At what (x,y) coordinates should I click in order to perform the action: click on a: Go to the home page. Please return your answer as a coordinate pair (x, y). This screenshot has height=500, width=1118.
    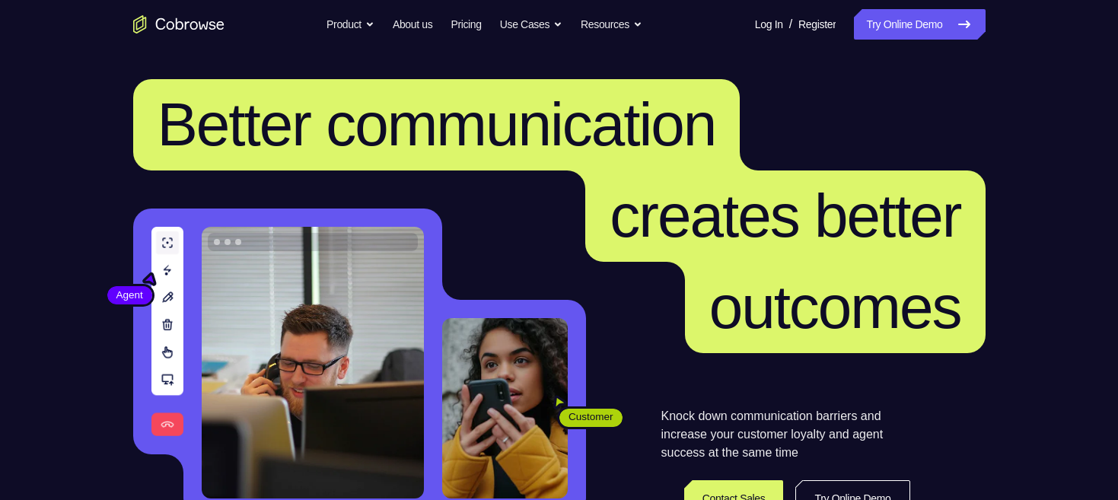
    Looking at the image, I should click on (179, 24).